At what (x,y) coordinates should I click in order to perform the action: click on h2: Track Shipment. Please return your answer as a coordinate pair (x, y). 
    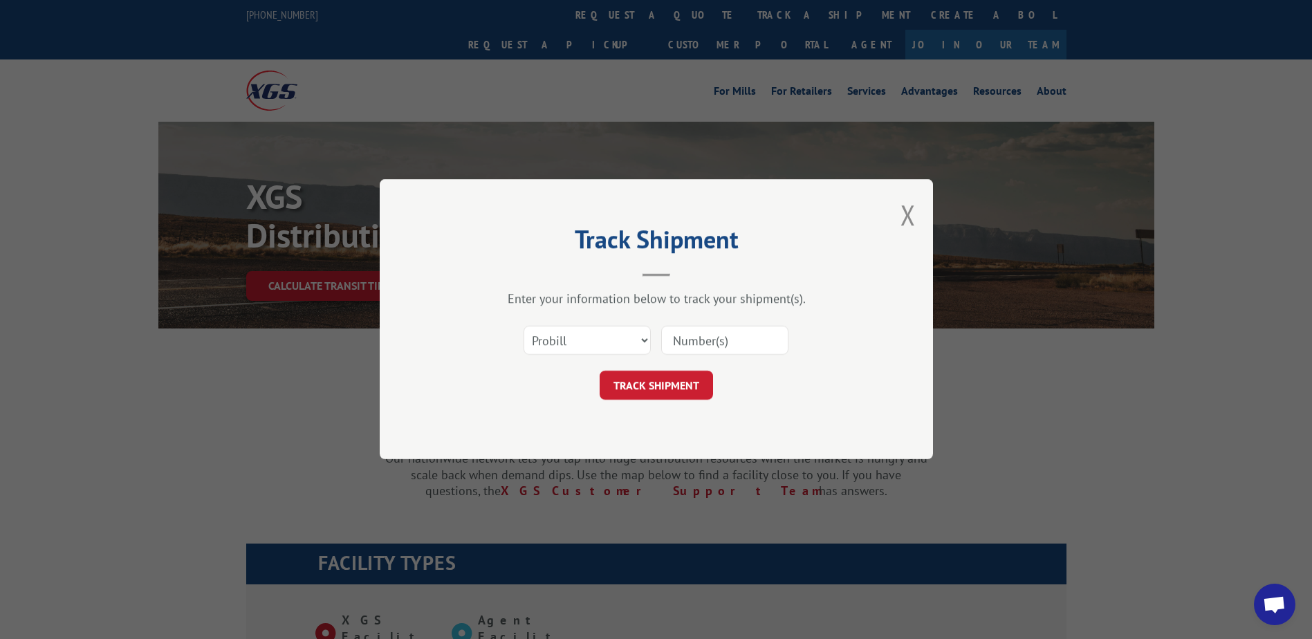
    Looking at the image, I should click on (656, 243).